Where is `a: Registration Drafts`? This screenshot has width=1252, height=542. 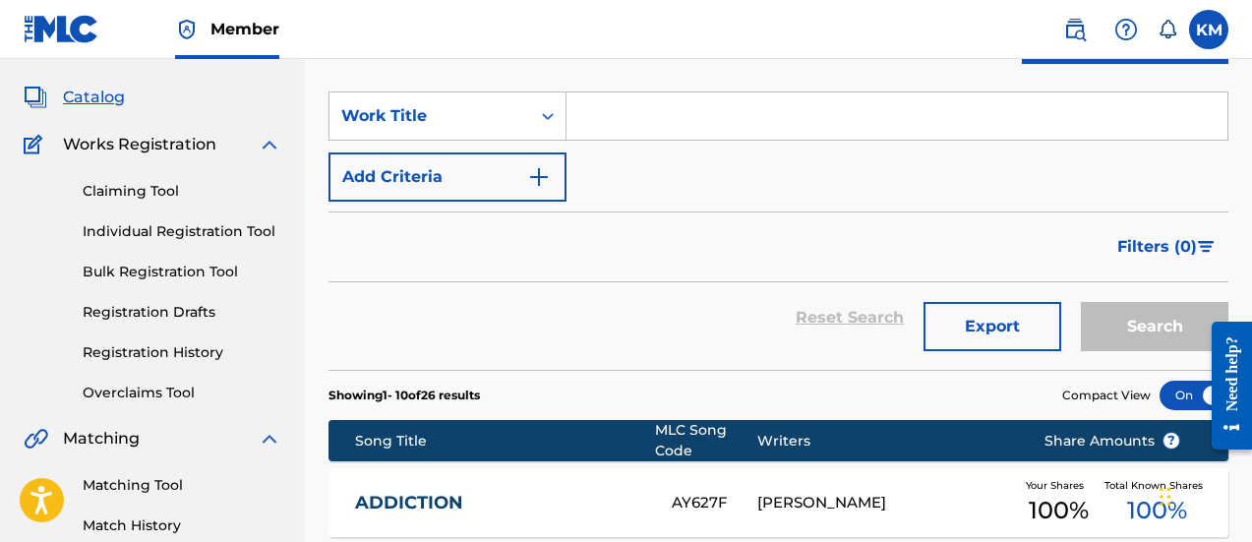
a: Registration Drafts is located at coordinates (182, 312).